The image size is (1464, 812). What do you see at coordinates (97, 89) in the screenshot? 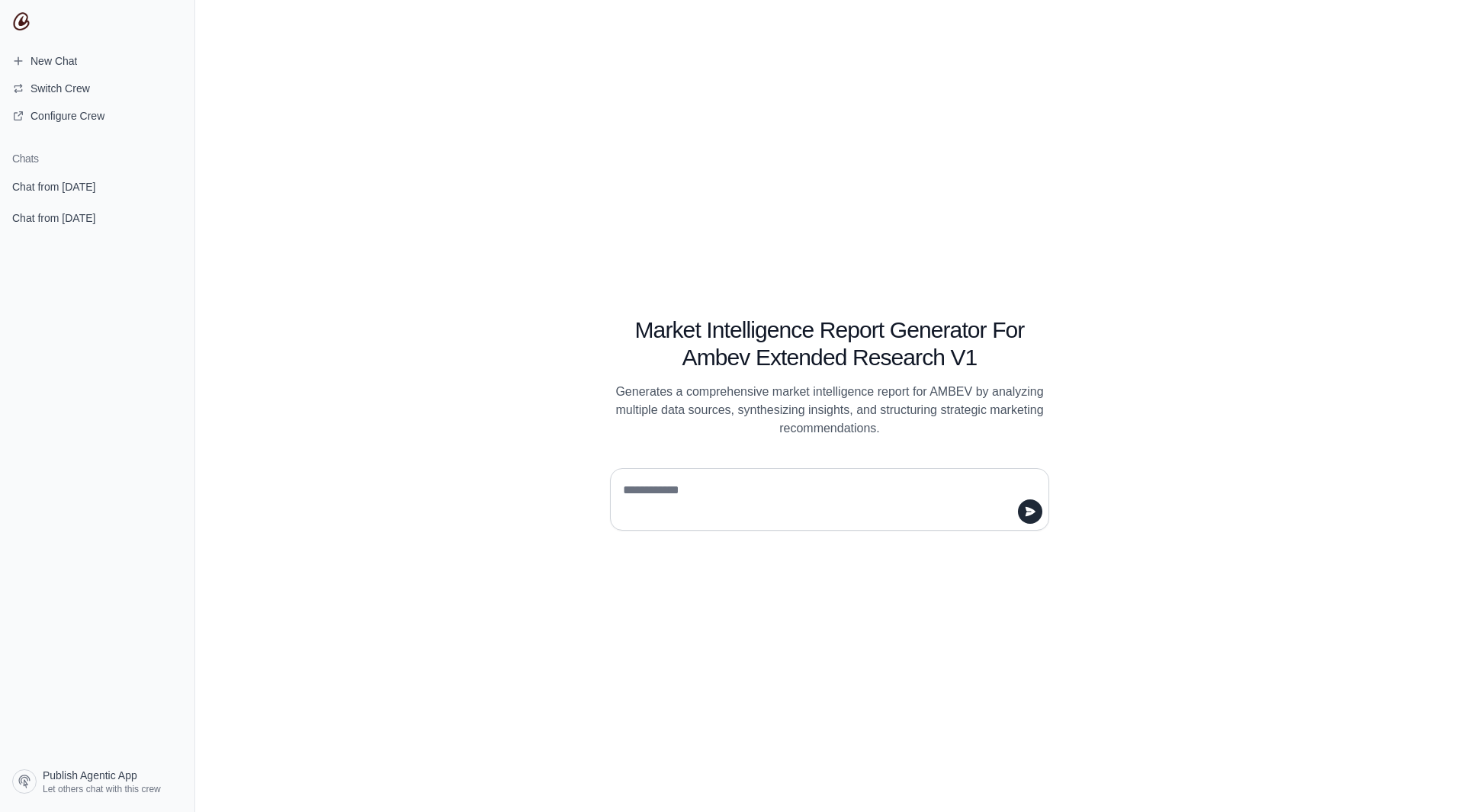
I see `button: Switch Crew` at bounding box center [97, 89].